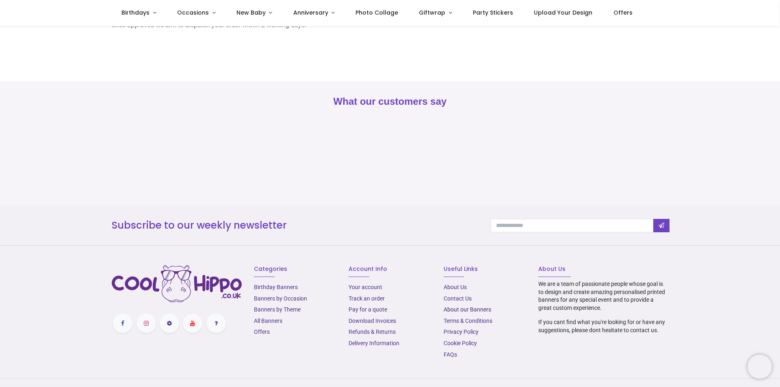  Describe the element at coordinates (295, 269) in the screenshot. I see `h6: Categories` at that location.